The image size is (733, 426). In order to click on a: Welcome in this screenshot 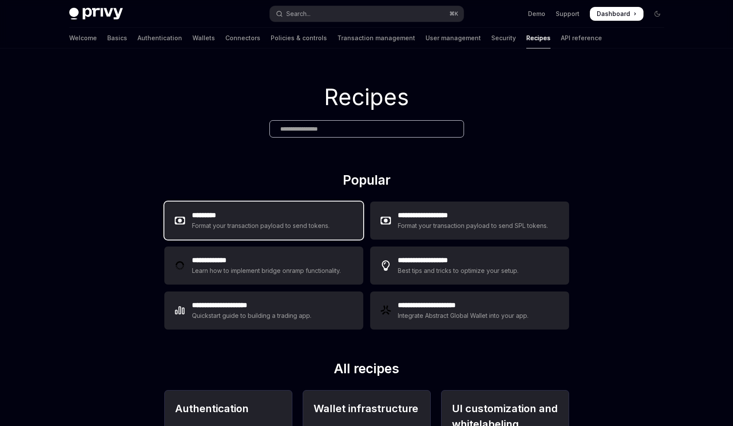, I will do `click(83, 38)`.